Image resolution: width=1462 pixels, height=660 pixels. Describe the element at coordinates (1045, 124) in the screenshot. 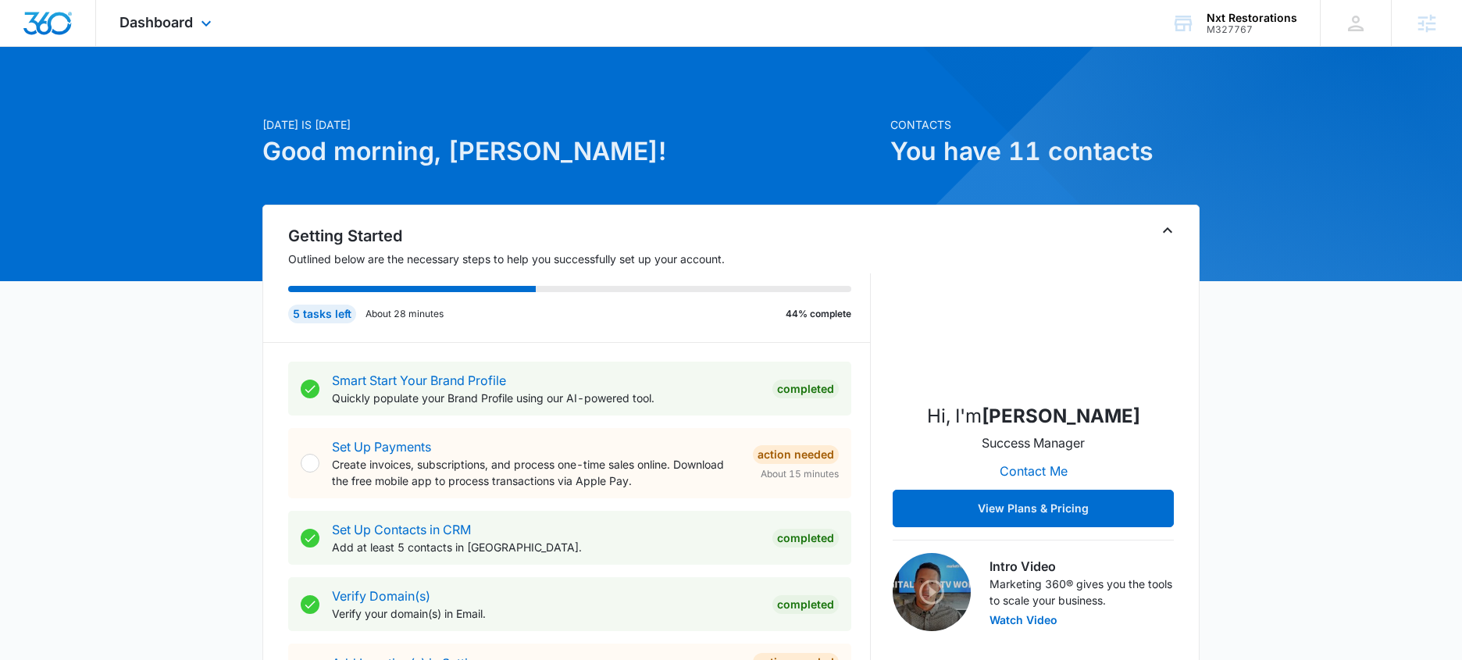

I see `p: Contacts` at that location.